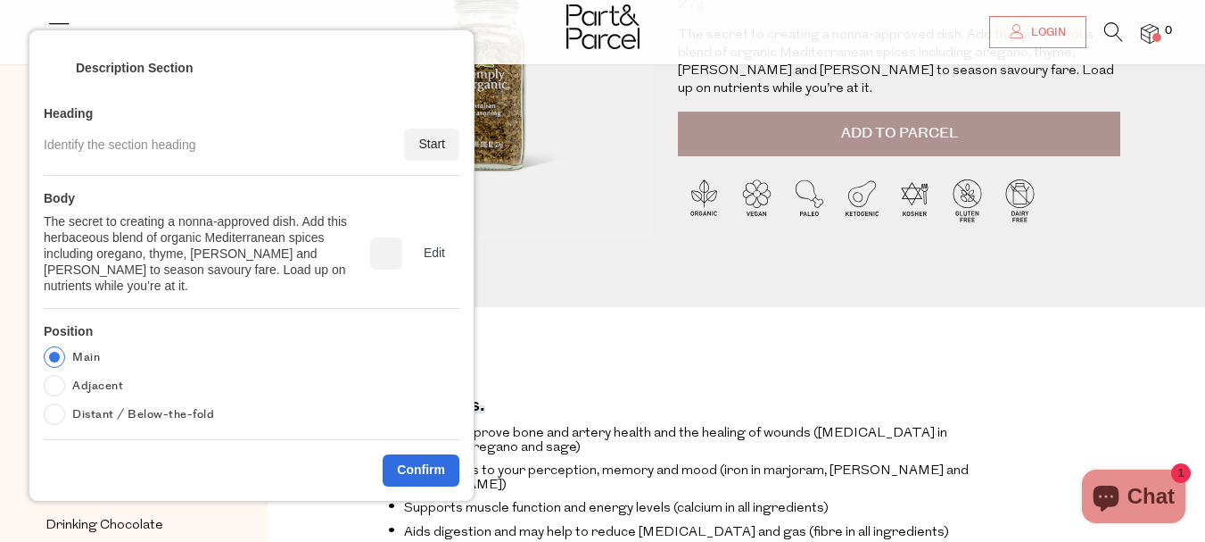  Describe the element at coordinates (914, 200) in the screenshot. I see `img: P_P-ICONS-Live_Bec_V11_Kosher.svg` at that location.